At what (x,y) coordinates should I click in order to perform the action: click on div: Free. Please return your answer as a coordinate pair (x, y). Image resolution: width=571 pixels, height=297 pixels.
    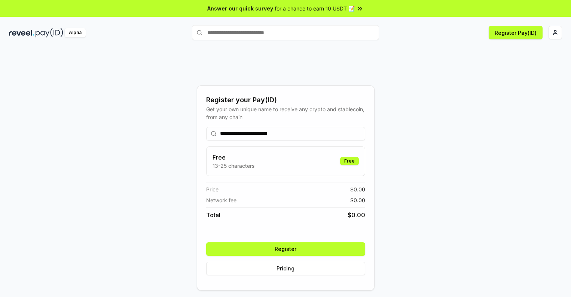
    Looking at the image, I should click on (349, 161).